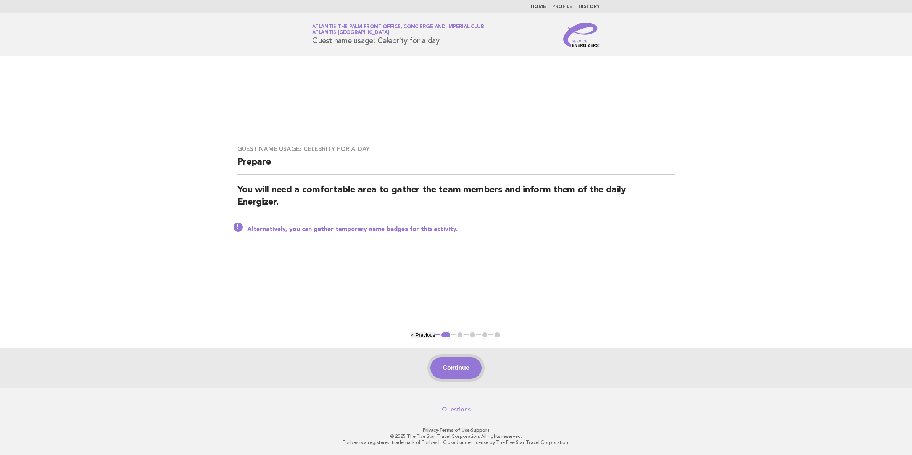 The image size is (912, 455). What do you see at coordinates (456, 165) in the screenshot?
I see `h2: Prepare` at bounding box center [456, 165].